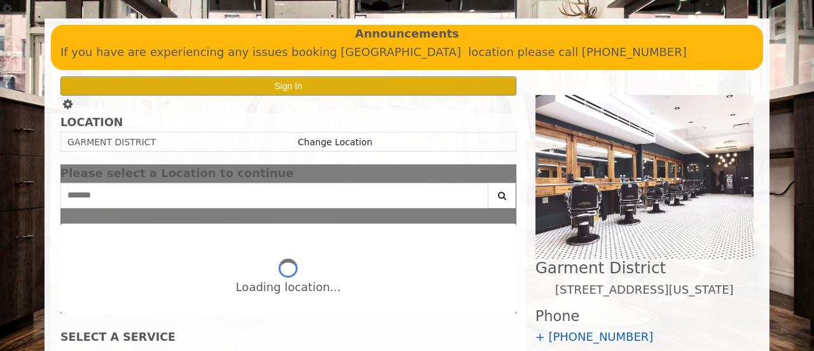  I want to click on div: Center Select, so click(288, 199).